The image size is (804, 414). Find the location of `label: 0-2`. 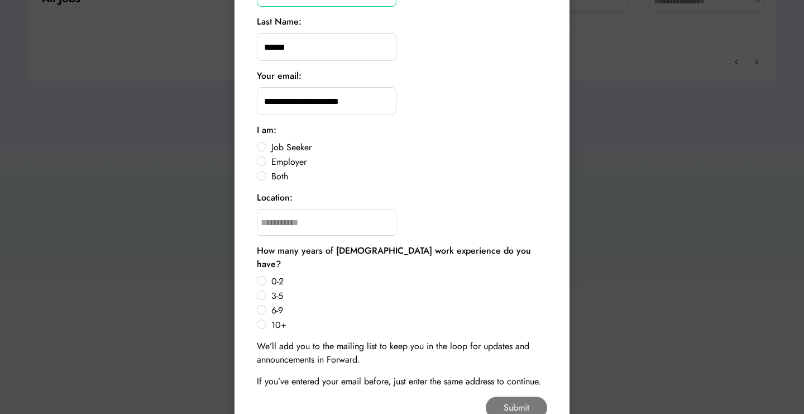

label: 0-2 is located at coordinates (407, 281).